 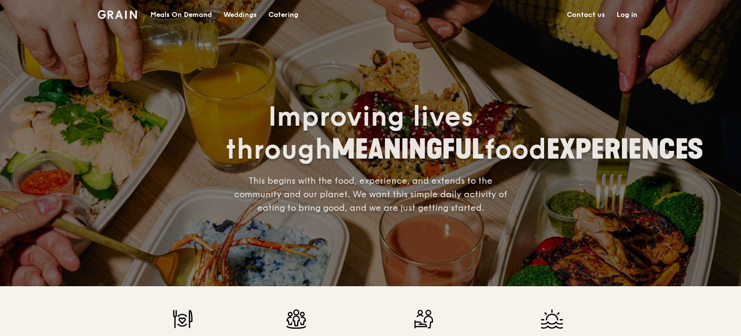 I want to click on img: Grain, so click(x=117, y=15).